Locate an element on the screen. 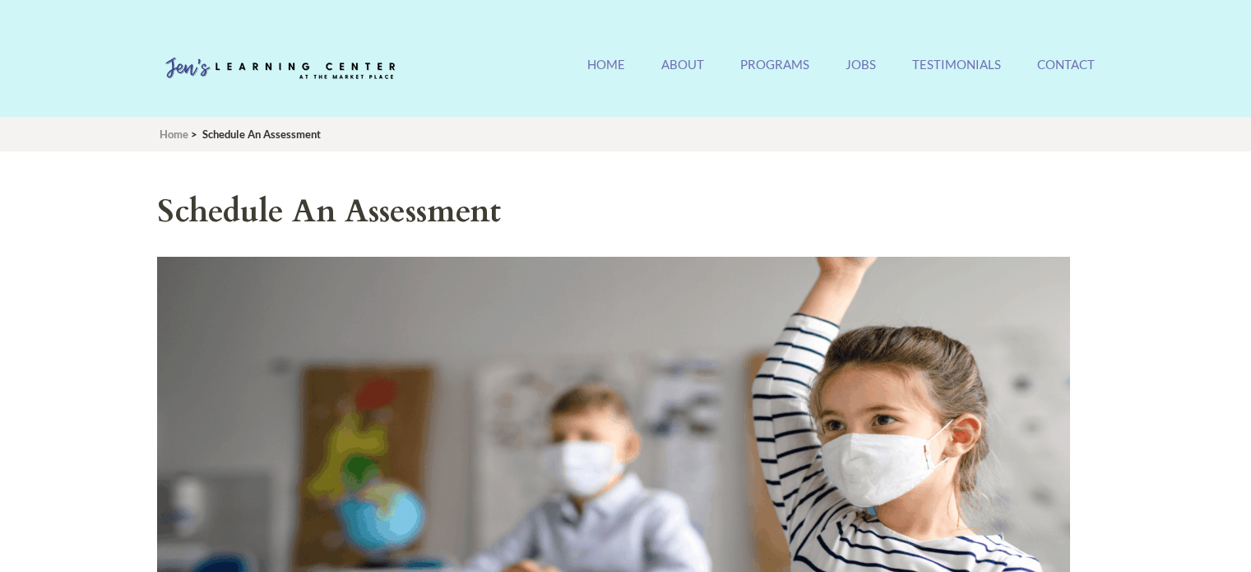 This screenshot has width=1251, height=572. span: Home is located at coordinates (174, 134).